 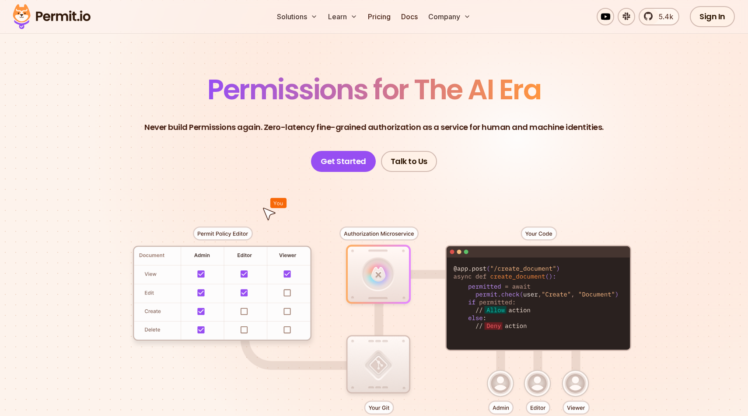 I want to click on a: Docs, so click(x=410, y=17).